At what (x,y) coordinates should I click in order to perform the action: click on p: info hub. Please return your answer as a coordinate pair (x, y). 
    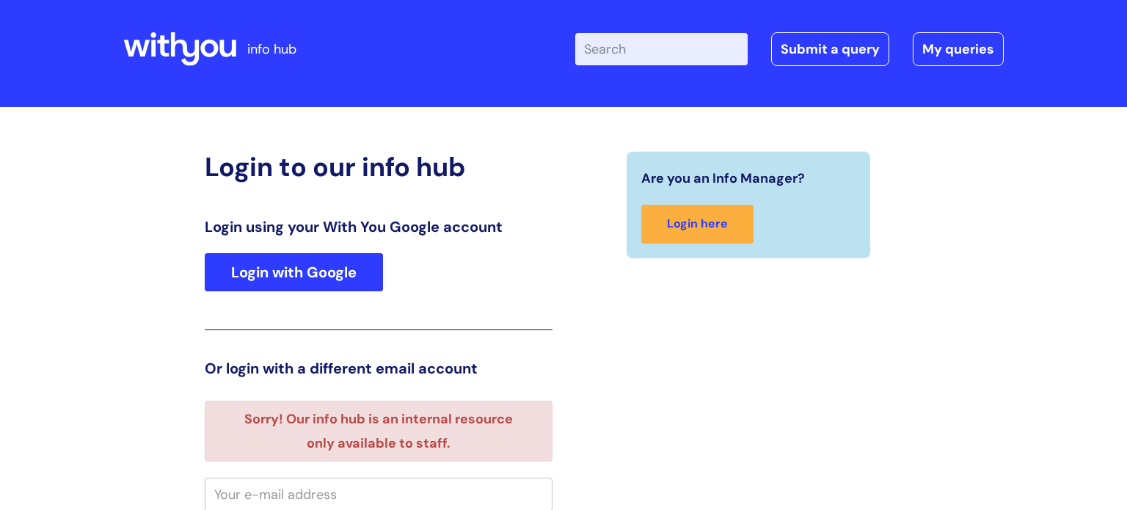
    Looking at the image, I should click on (272, 49).